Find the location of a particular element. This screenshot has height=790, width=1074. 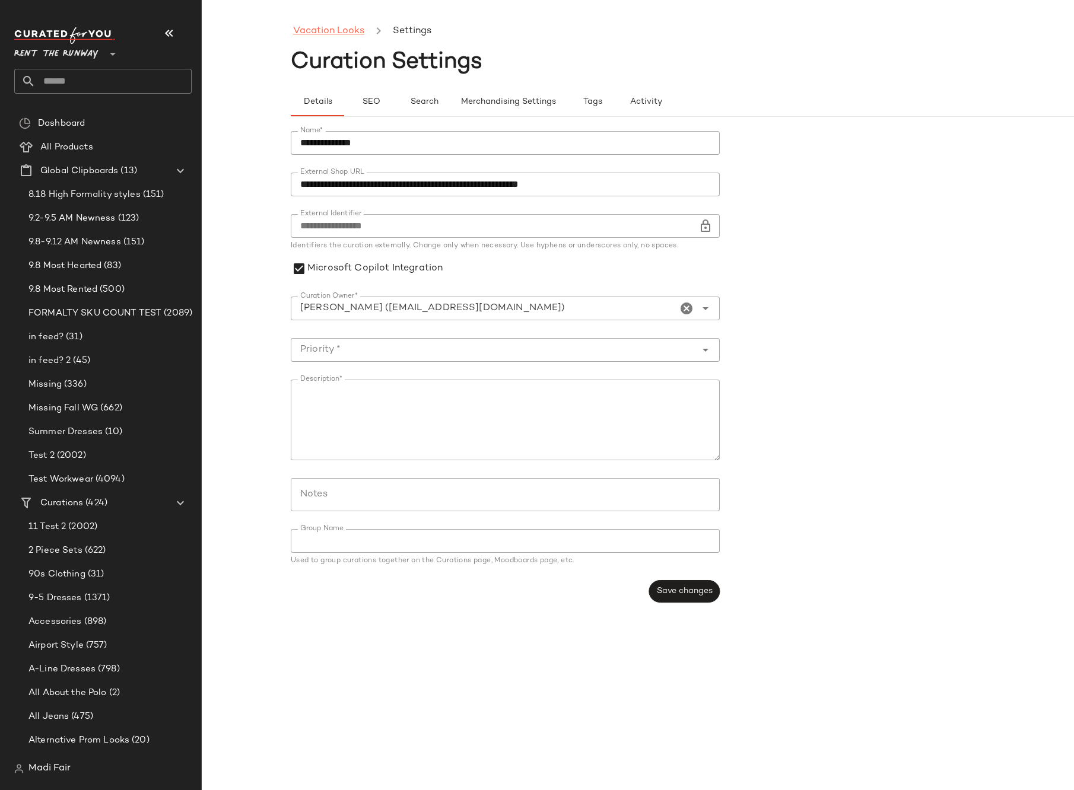

span: Merchandising Settings is located at coordinates (508, 102).